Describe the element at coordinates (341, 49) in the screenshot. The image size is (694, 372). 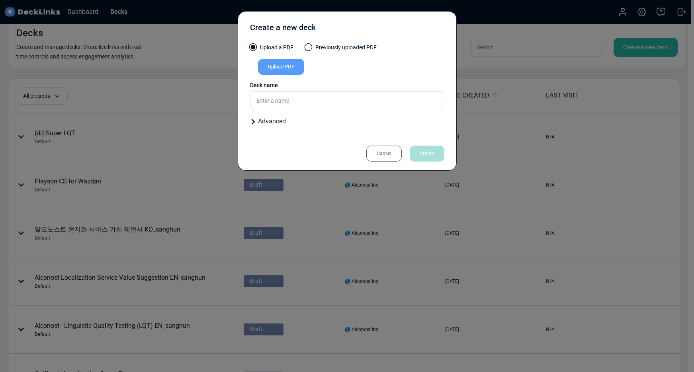
I see `label: Previously uploaded PDF` at that location.